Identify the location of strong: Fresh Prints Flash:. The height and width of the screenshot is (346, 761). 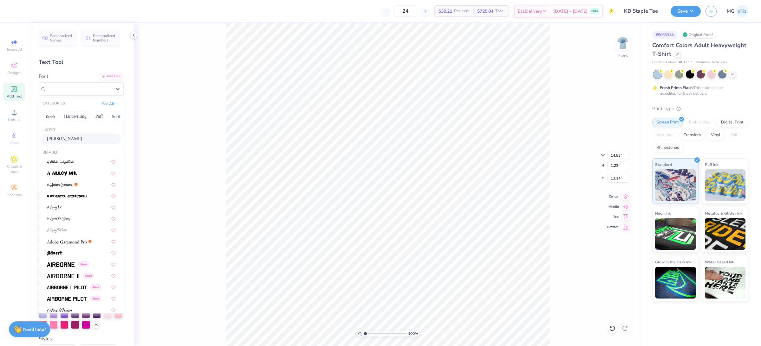
(676, 88).